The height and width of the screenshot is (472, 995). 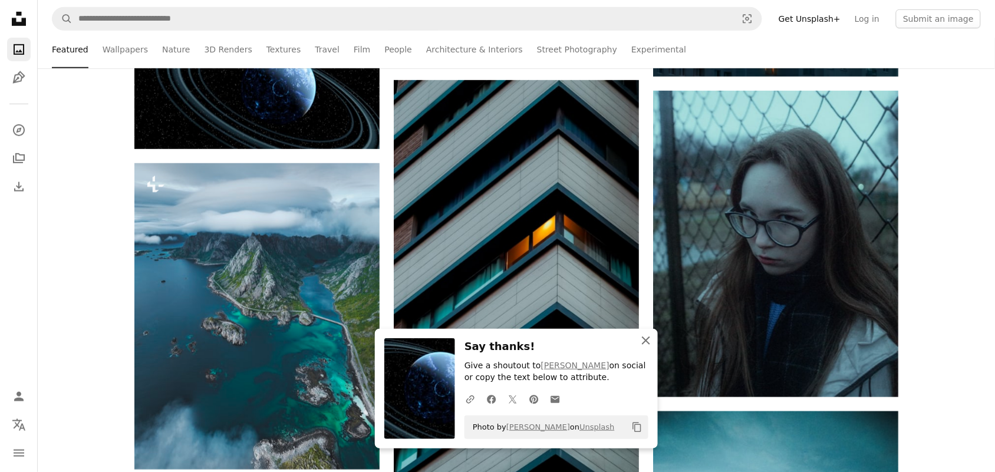 What do you see at coordinates (19, 453) in the screenshot?
I see `button: Menu` at bounding box center [19, 453].